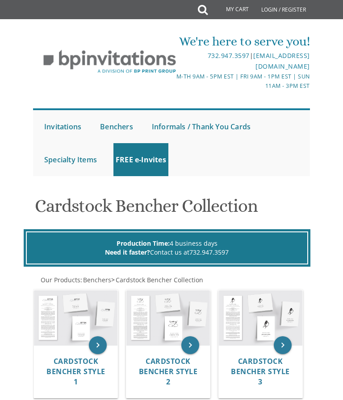 This screenshot has height=400, width=343. What do you see at coordinates (62, 127) in the screenshot?
I see `a: Invitations` at bounding box center [62, 127].